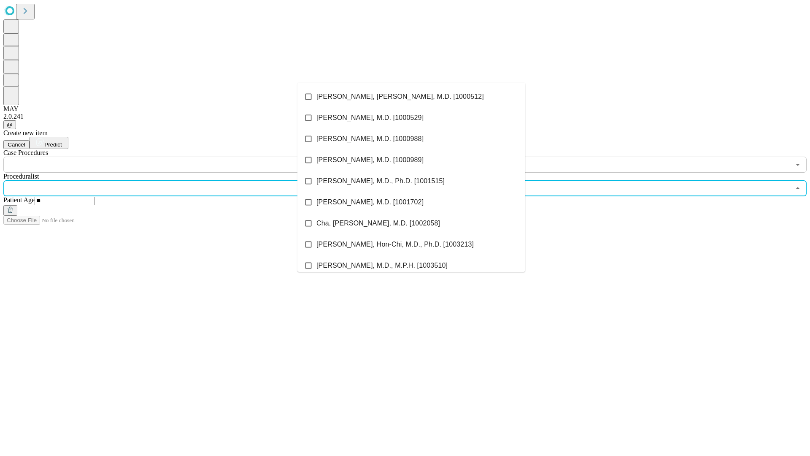 The width and height of the screenshot is (810, 456). What do you see at coordinates (26, 152) in the screenshot?
I see `span: Scheduled Procedure` at bounding box center [26, 152].